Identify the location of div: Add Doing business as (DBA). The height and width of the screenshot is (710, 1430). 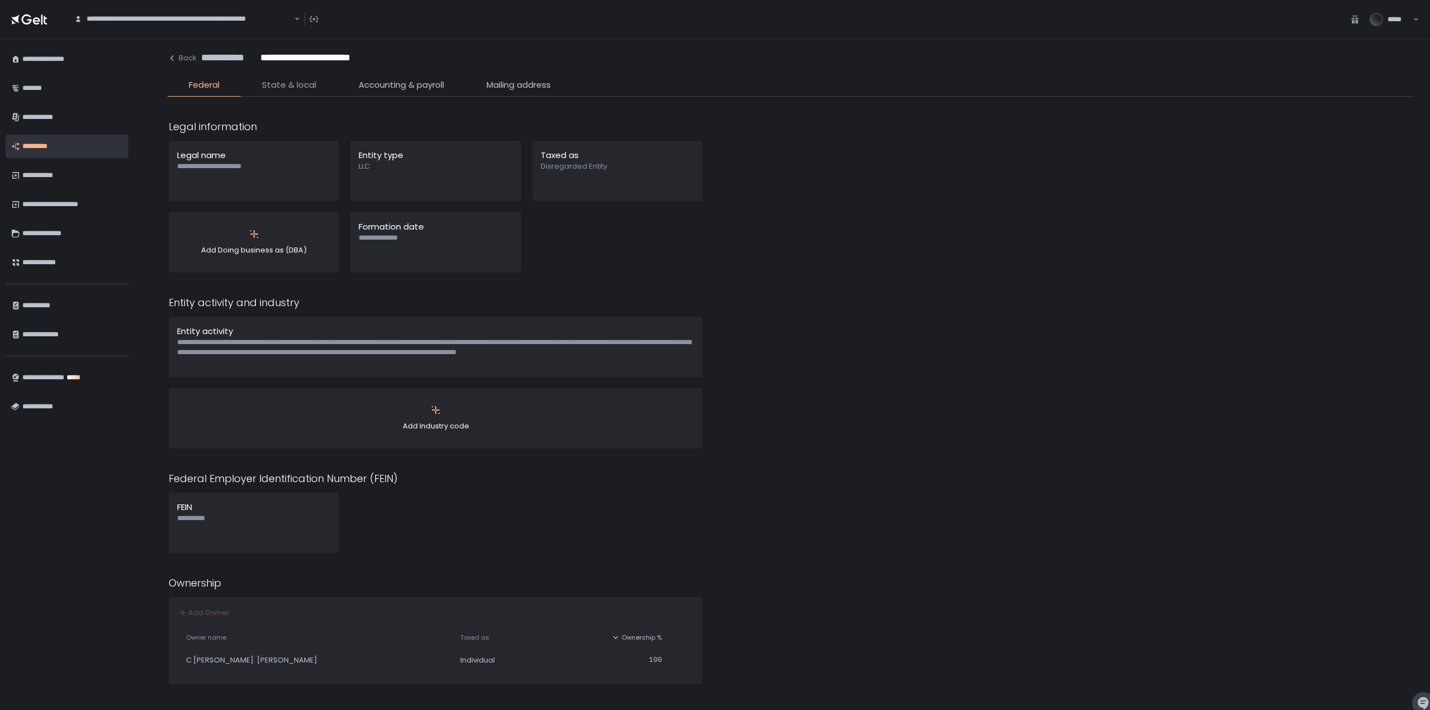
(254, 242).